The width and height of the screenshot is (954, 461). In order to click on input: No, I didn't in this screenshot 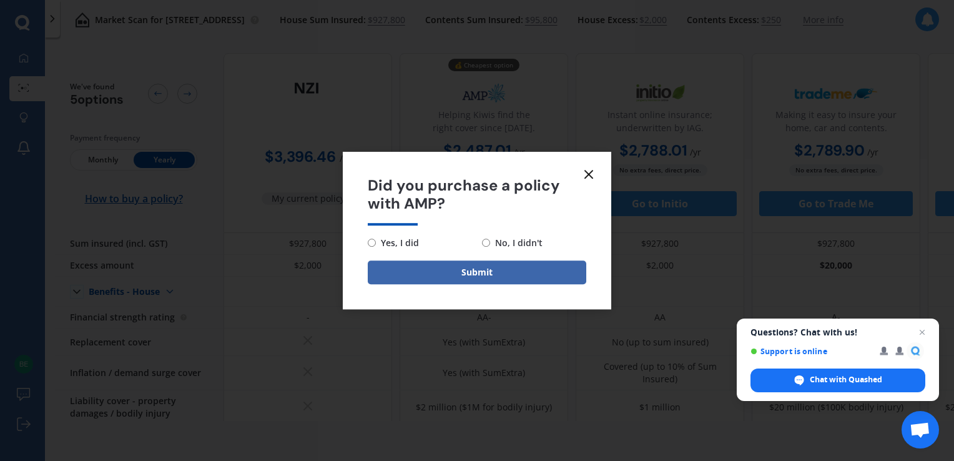, I will do `click(486, 242)`.